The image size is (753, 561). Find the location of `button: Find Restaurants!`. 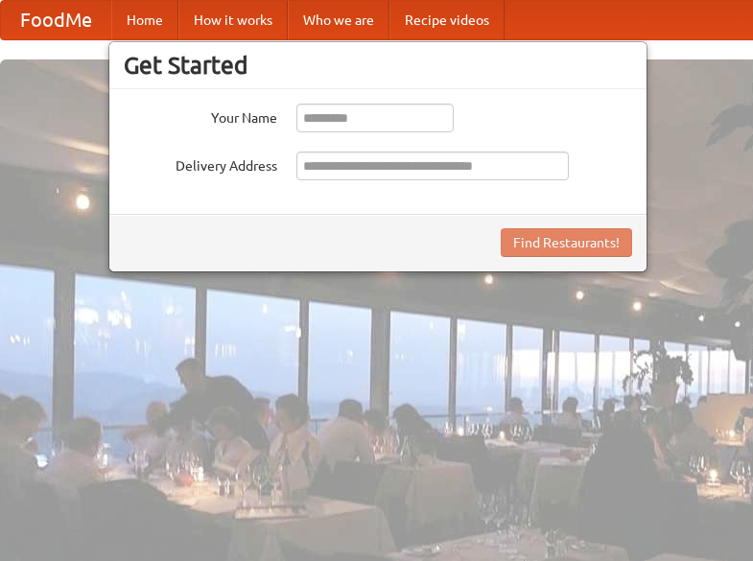

button: Find Restaurants! is located at coordinates (566, 243).